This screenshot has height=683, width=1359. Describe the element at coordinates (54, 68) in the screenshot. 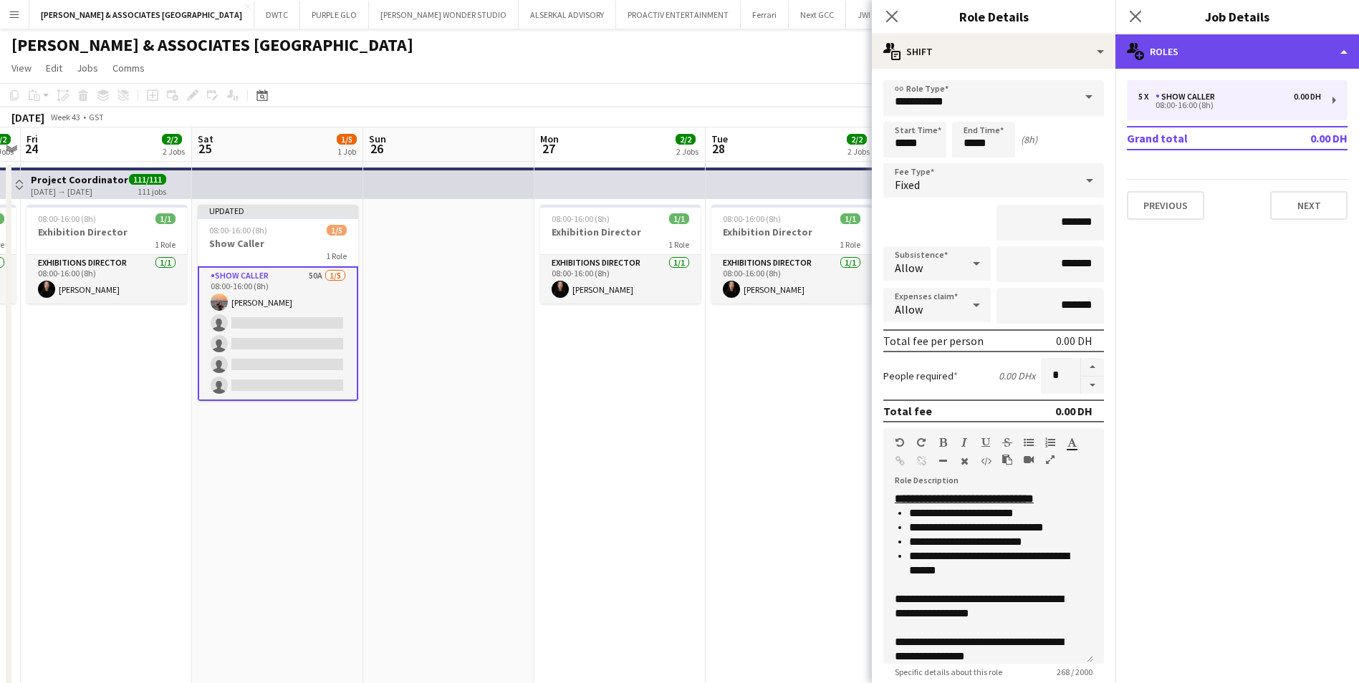

I see `span: Edit` at that location.